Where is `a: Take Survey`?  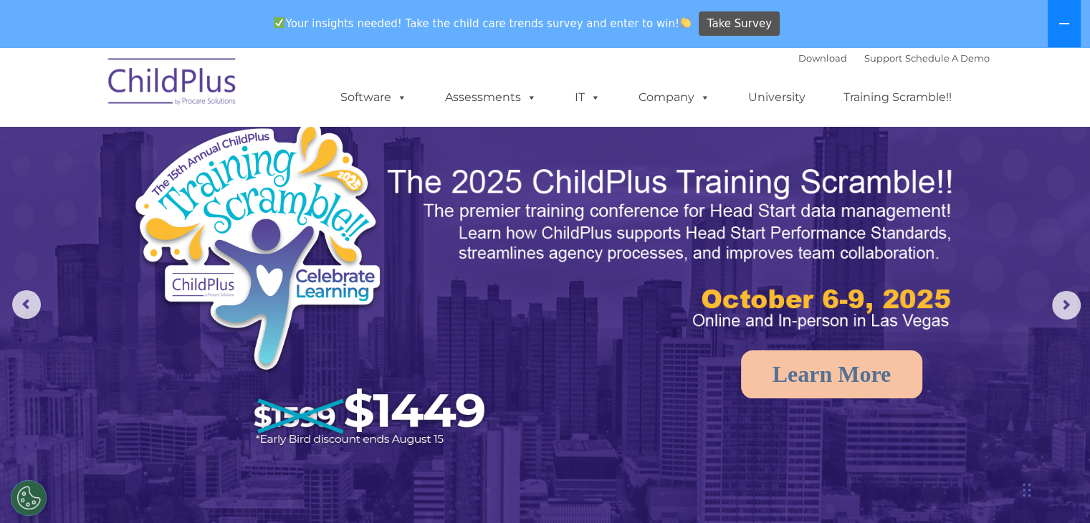 a: Take Survey is located at coordinates (739, 24).